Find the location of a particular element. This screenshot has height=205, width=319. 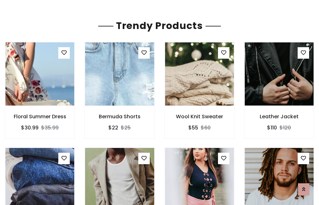

h6: $110 is located at coordinates (271, 127).